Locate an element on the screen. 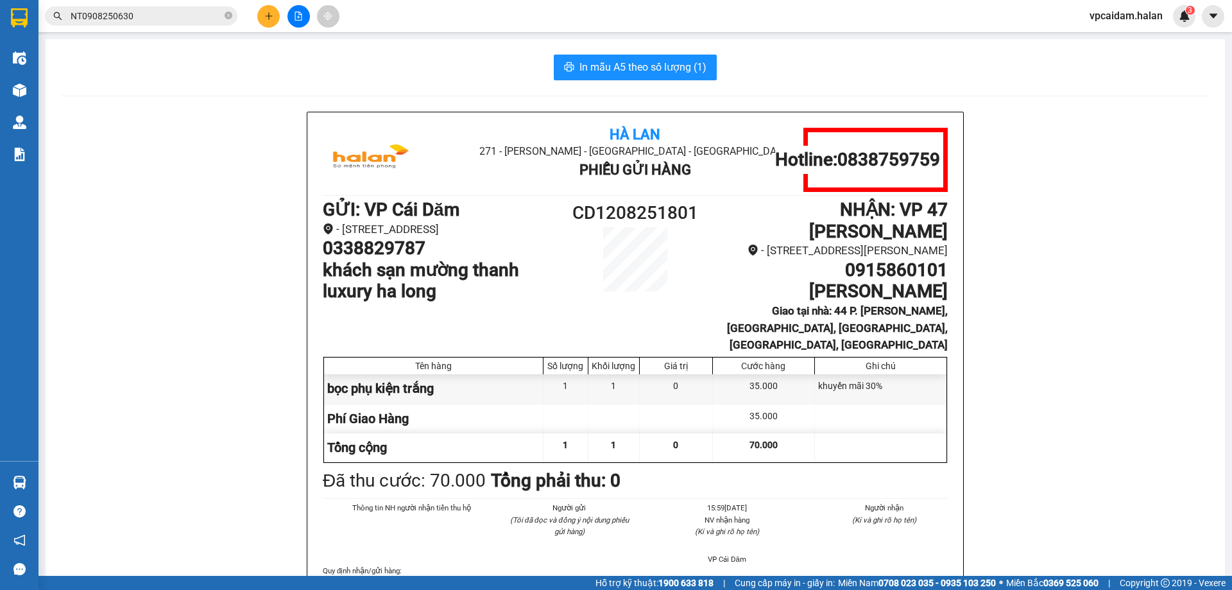 The width and height of the screenshot is (1232, 590). li: NV nhận hàng is located at coordinates (727, 520).